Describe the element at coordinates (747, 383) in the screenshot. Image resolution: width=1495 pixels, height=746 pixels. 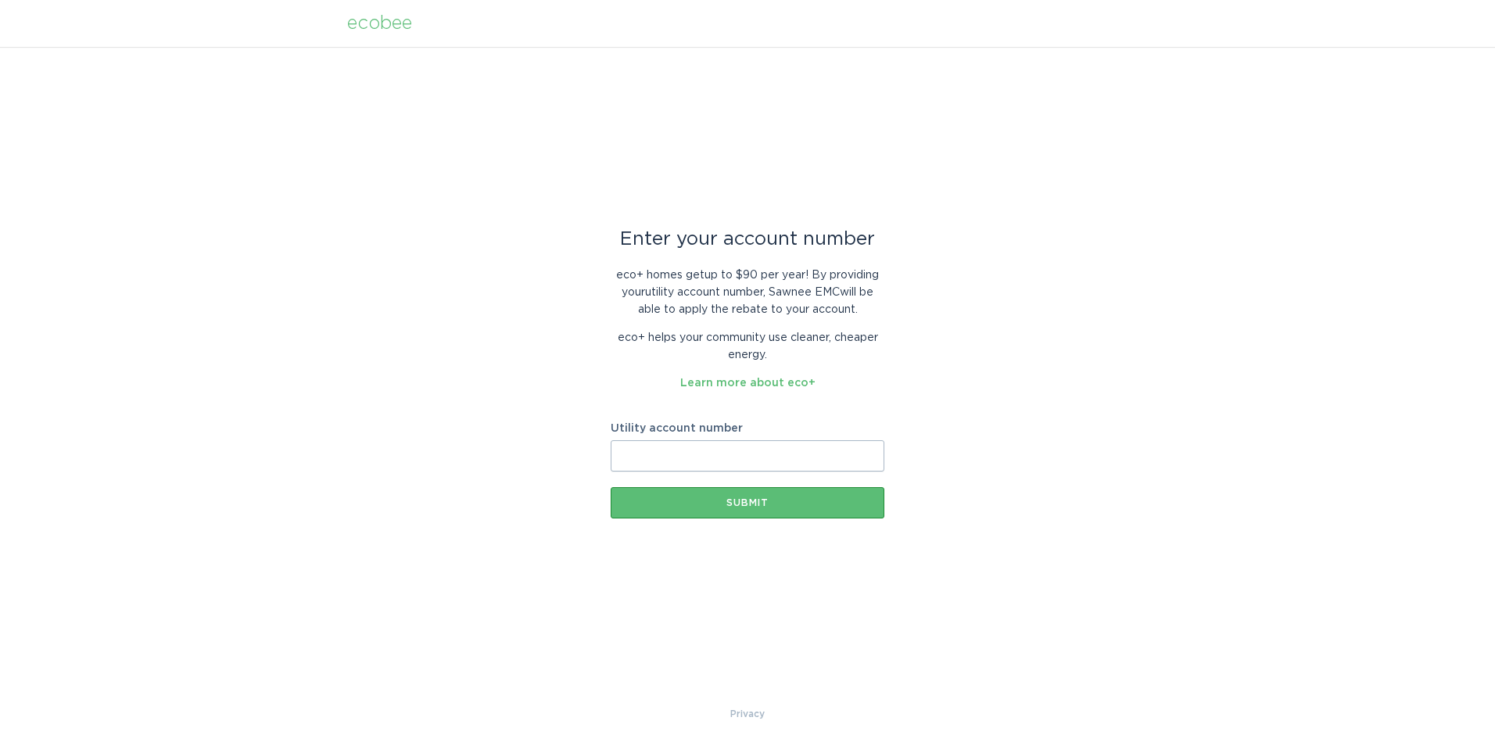
I see `a: Learn more about eco+` at that location.